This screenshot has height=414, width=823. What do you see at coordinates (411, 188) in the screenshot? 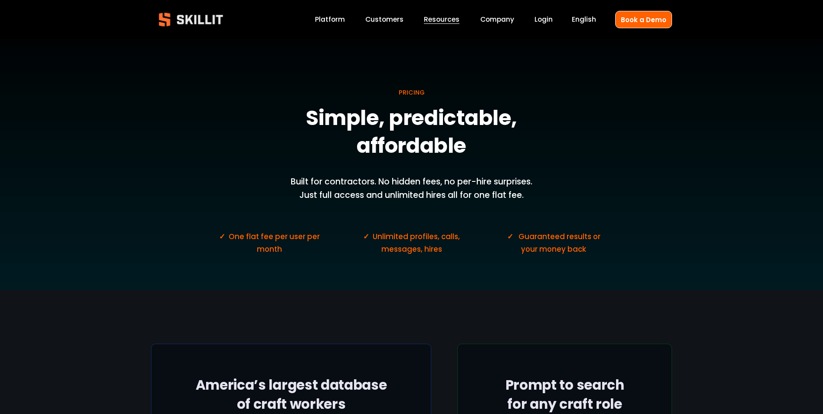
I see `p: Built for contractors. No hidden fees, no per-hire surprises. Just full access and unlimited hire...` at bounding box center [411, 188].